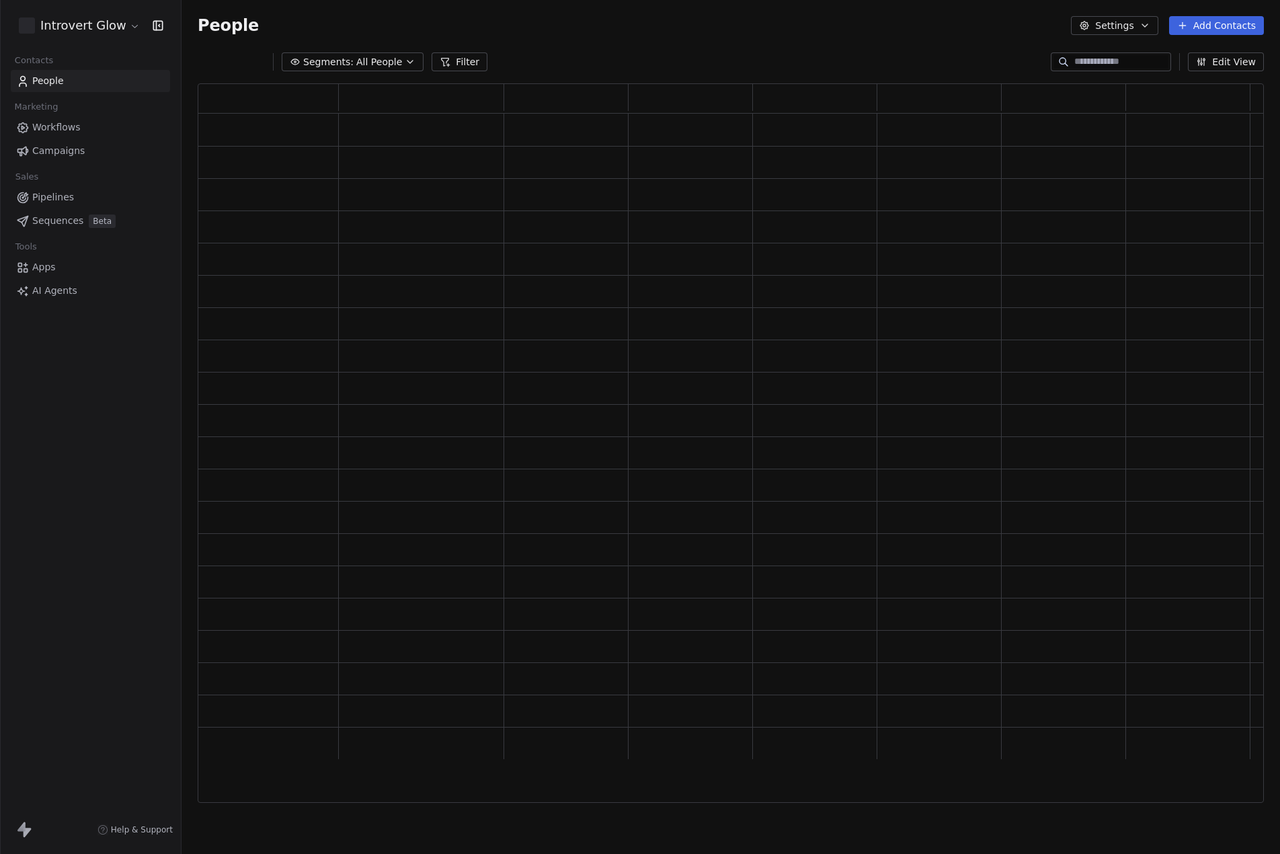  Describe the element at coordinates (79, 26) in the screenshot. I see `button: Introvert Glow` at that location.